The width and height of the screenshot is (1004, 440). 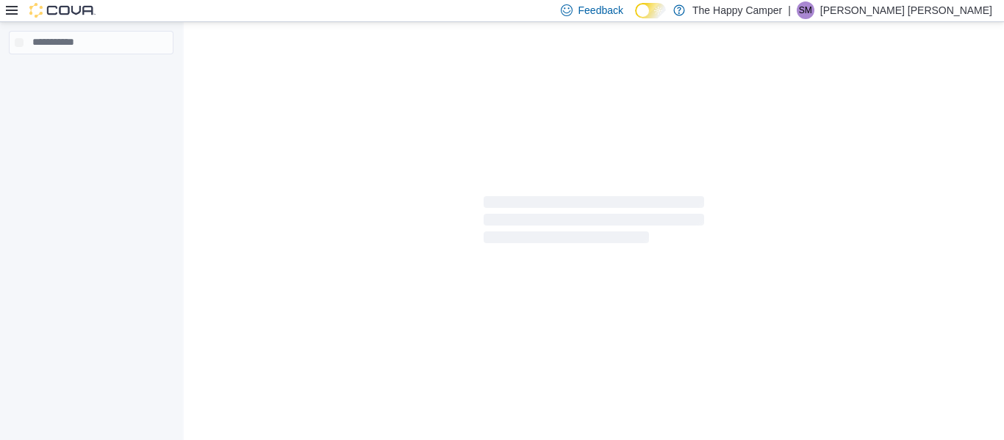 What do you see at coordinates (737, 10) in the screenshot?
I see `p: The Happy Camper` at bounding box center [737, 10].